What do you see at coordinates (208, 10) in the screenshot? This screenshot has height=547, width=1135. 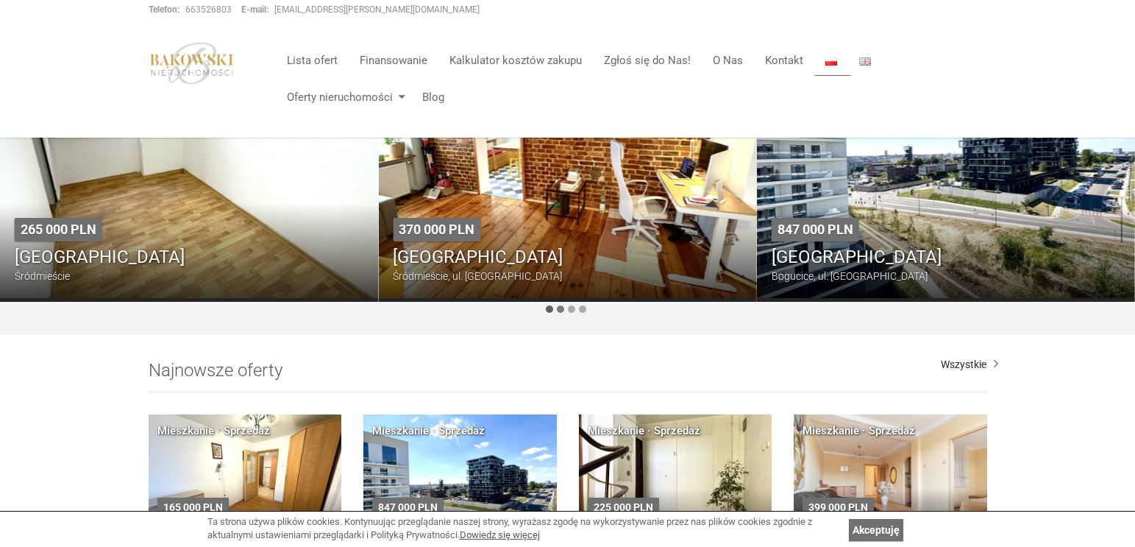 I see `a: 663526803` at bounding box center [208, 10].